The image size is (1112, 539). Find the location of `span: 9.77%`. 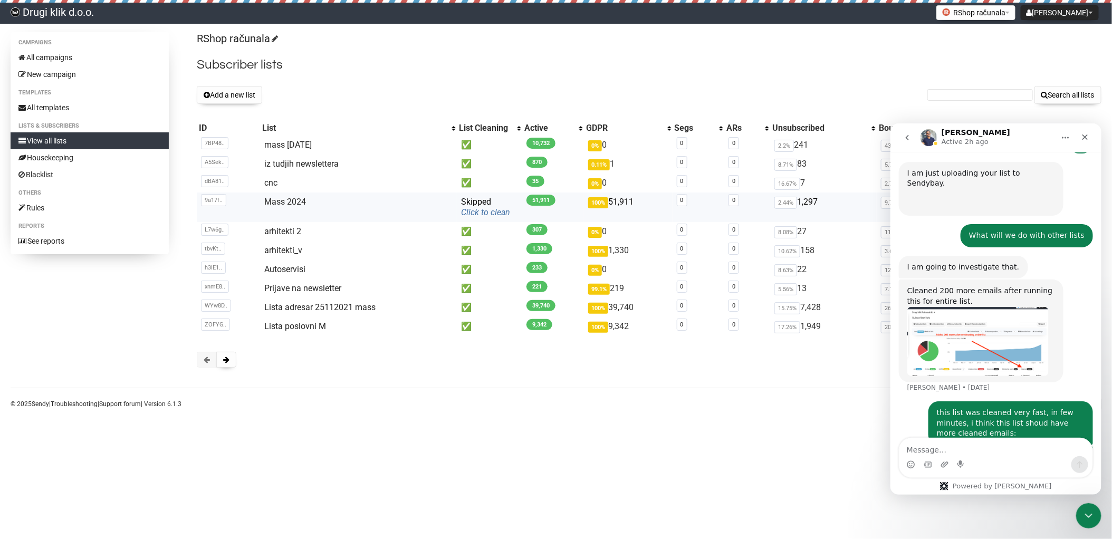

span: 9.77% is located at coordinates (892, 203).